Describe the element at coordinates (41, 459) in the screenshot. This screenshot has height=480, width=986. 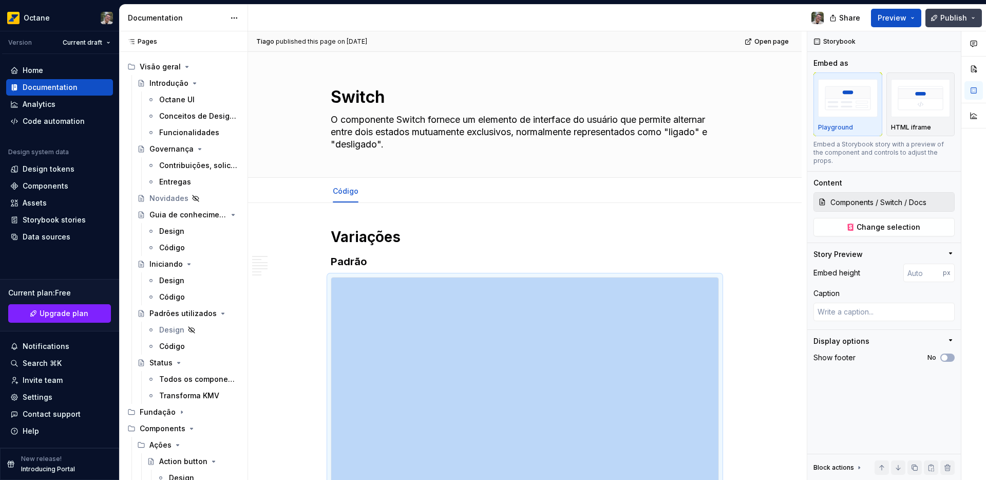
I see `p: New release!` at that location.